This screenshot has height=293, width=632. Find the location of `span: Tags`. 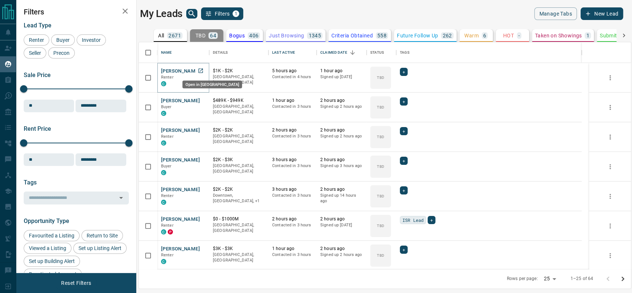

span: Tags is located at coordinates (30, 182).